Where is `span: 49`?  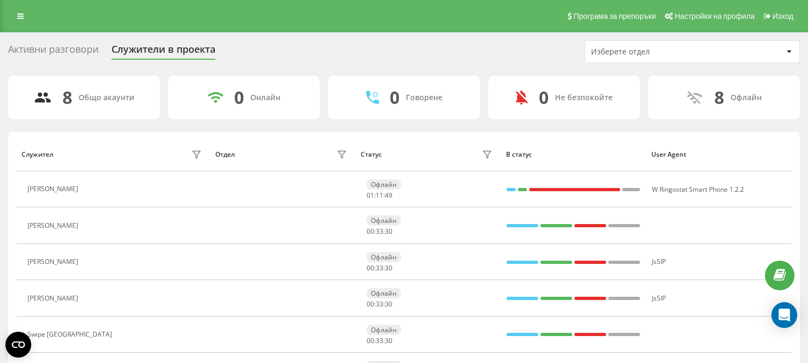
span: 49 is located at coordinates (389, 195).